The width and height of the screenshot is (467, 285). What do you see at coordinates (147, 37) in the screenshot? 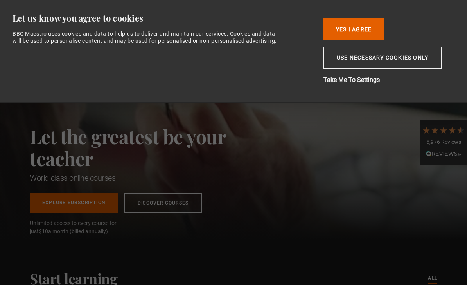
I see `div: BBC Maestro uses cookies and data to help us to deliver and maintain our services. Cookies and da...` at bounding box center [147, 37].